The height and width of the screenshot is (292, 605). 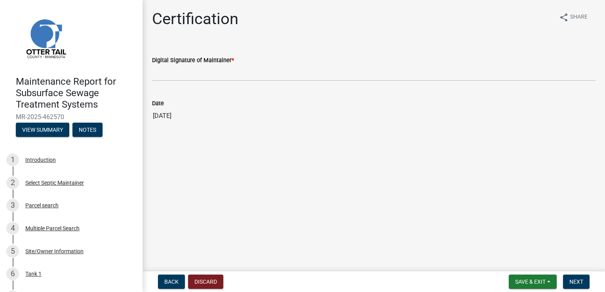 I want to click on button: Discard, so click(x=205, y=282).